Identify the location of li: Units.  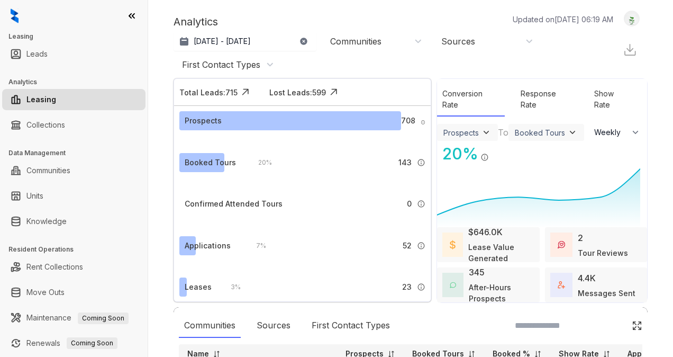
(74, 196).